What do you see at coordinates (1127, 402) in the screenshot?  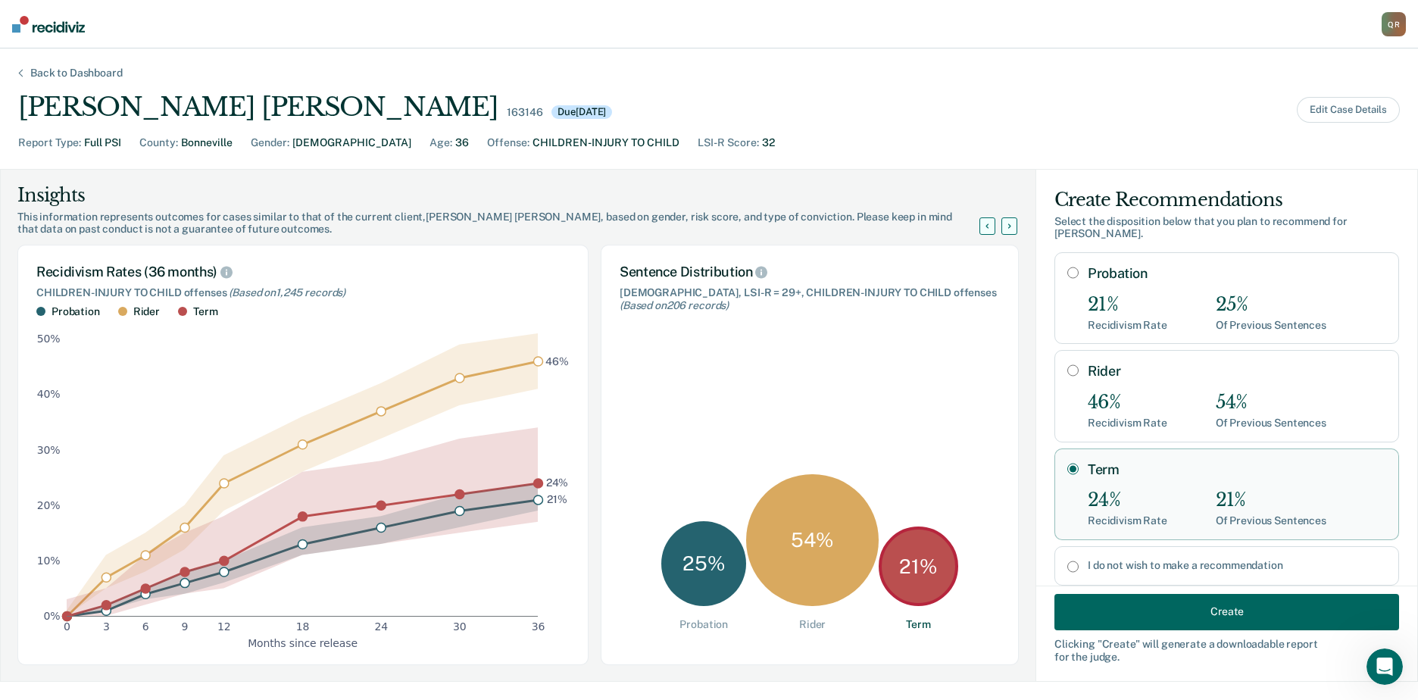 I see `div: 46%` at bounding box center [1127, 402].